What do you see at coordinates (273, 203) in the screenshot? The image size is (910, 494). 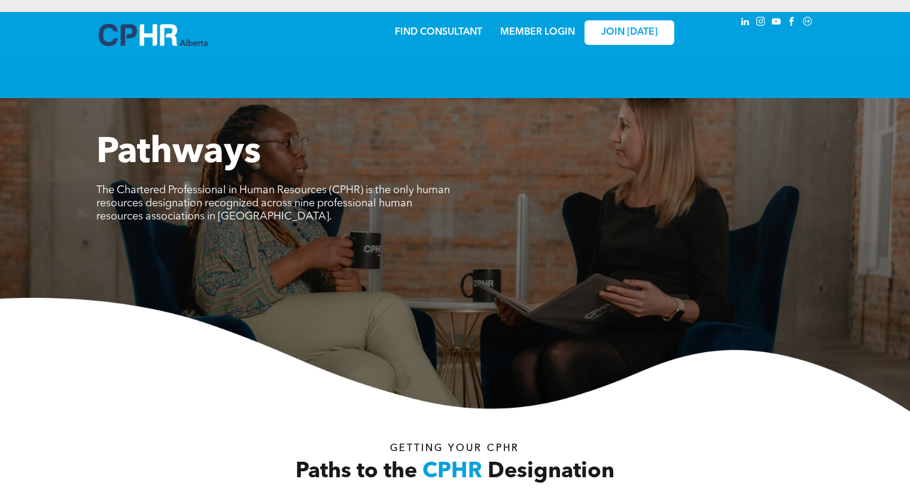 I see `span: The Chartered Professional in Human Resources (CPHR) is the only human resources designation reco...` at bounding box center [273, 203].